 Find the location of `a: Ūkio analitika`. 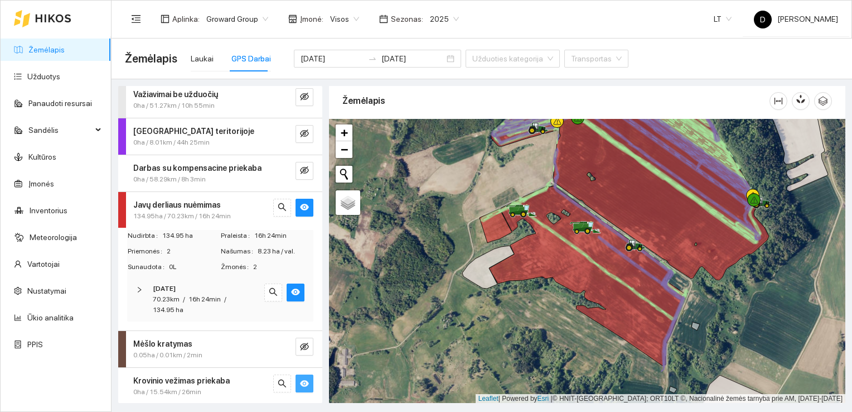

a: Ūkio analitika is located at coordinates (50, 317).